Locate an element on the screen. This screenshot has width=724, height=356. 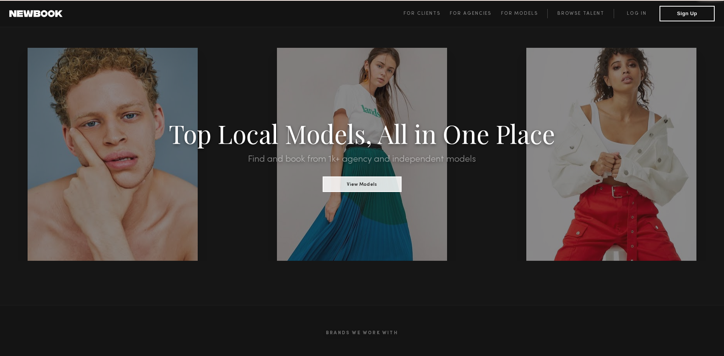
a: Log in is located at coordinates (636, 14).